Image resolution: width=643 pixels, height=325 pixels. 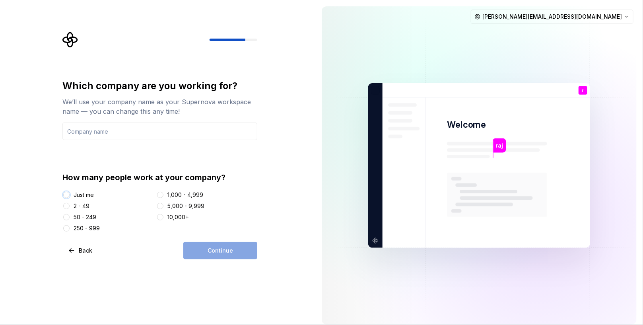 What do you see at coordinates (186, 206) in the screenshot?
I see `div: 5,000 - 9,999` at bounding box center [186, 206].